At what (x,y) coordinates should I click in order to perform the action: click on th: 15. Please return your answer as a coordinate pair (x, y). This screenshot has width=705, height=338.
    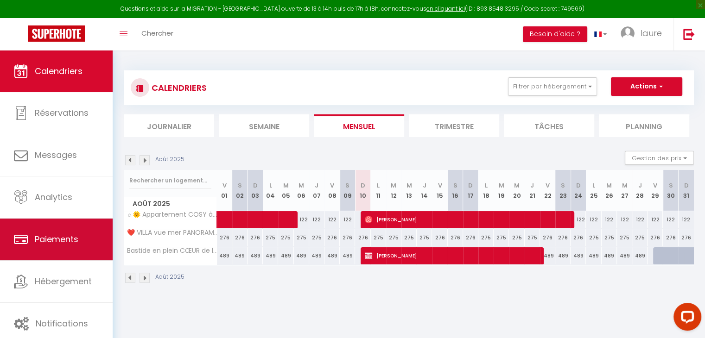
    Looking at the image, I should click on (439, 190).